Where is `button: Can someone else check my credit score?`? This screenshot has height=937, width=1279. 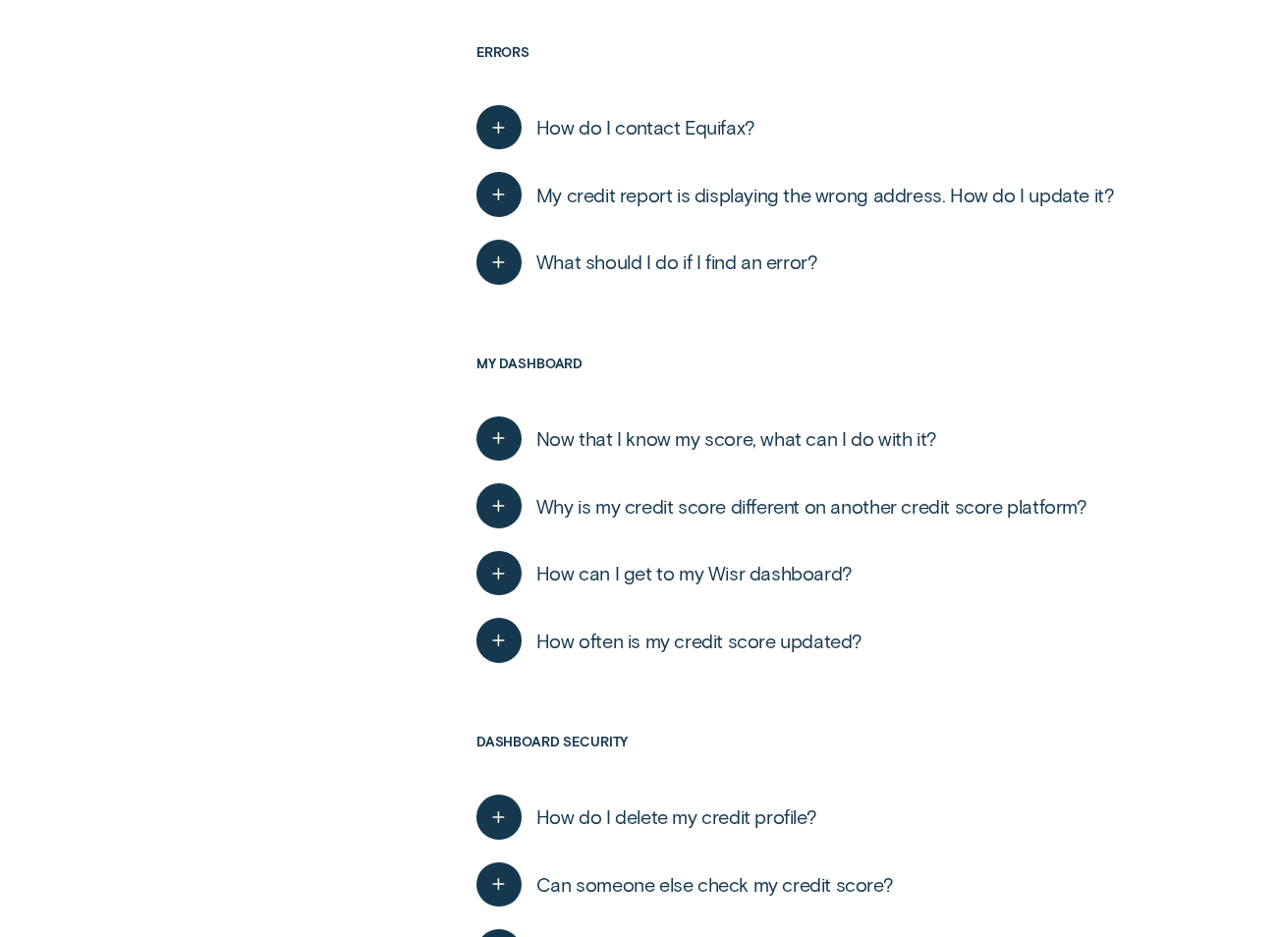
button: Can someone else check my credit score? is located at coordinates (684, 885).